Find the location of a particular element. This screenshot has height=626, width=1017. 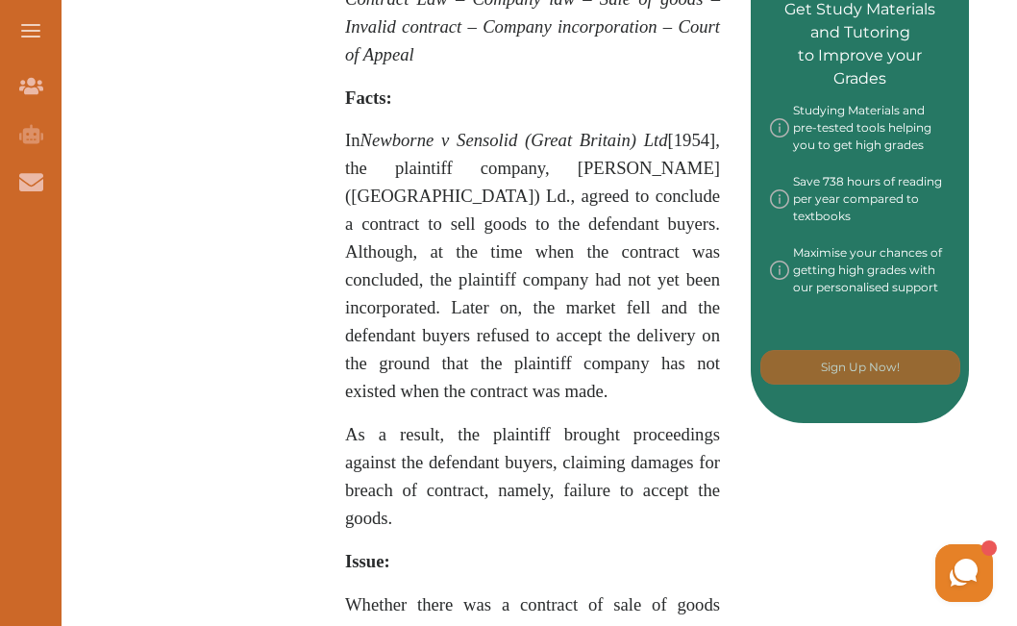

div: Maximise your chances of getting high grades with our personalised support is located at coordinates (859, 270).